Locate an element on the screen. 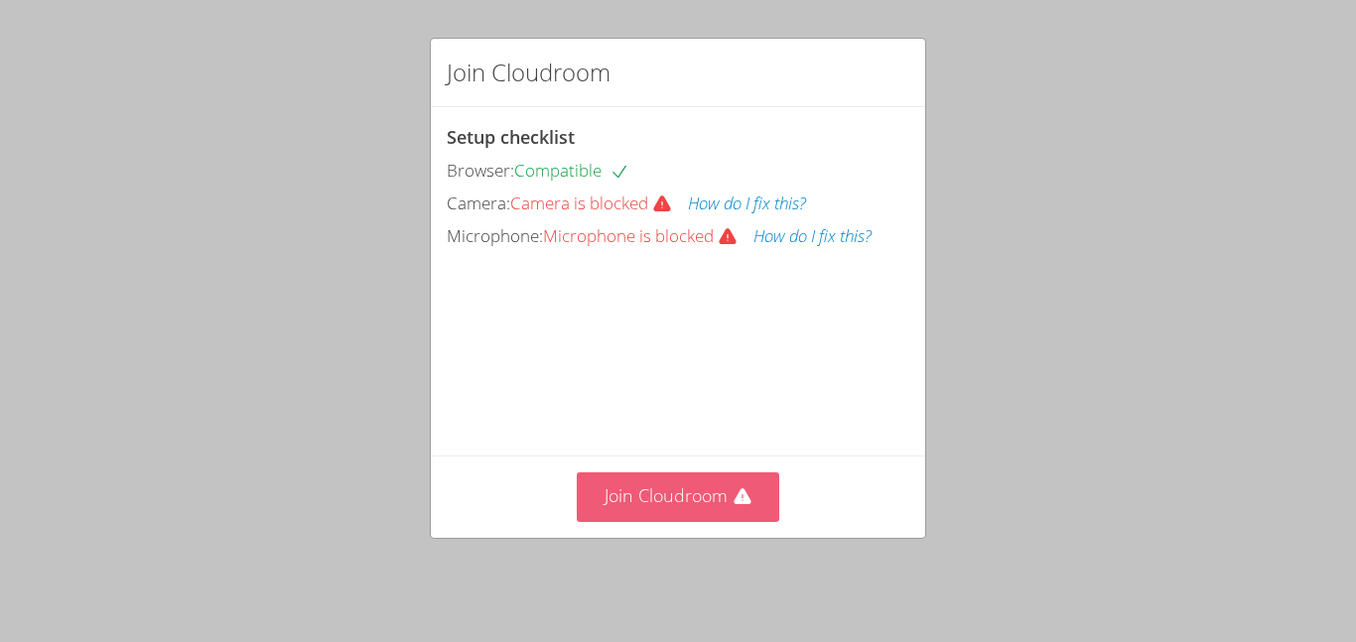  span: Microphone is blocked is located at coordinates (648, 235).